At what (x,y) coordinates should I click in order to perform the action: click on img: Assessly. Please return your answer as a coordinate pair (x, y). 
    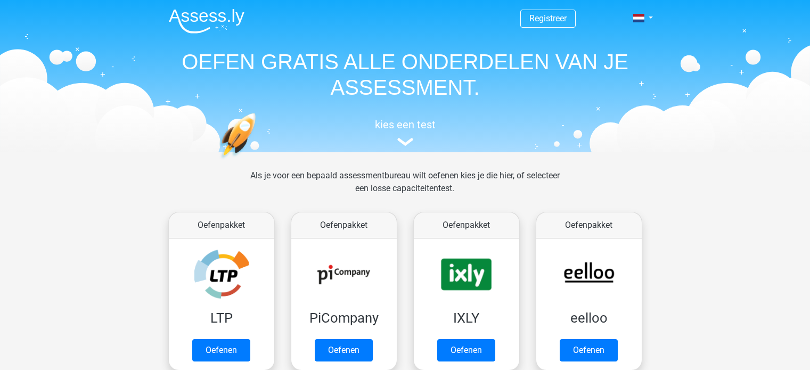
    Looking at the image, I should click on (207, 21).